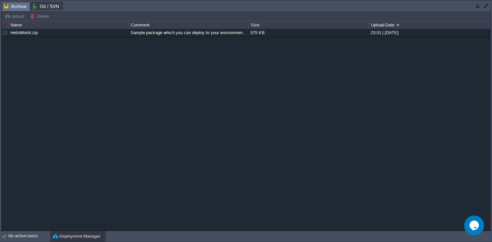  Describe the element at coordinates (46, 6) in the screenshot. I see `span: Git / SVN` at that location.